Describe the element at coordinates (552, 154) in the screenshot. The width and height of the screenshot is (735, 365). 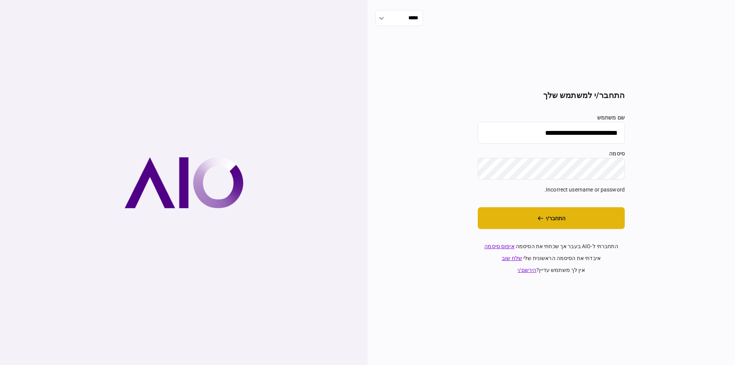
I see `label: סיסמה` at that location.